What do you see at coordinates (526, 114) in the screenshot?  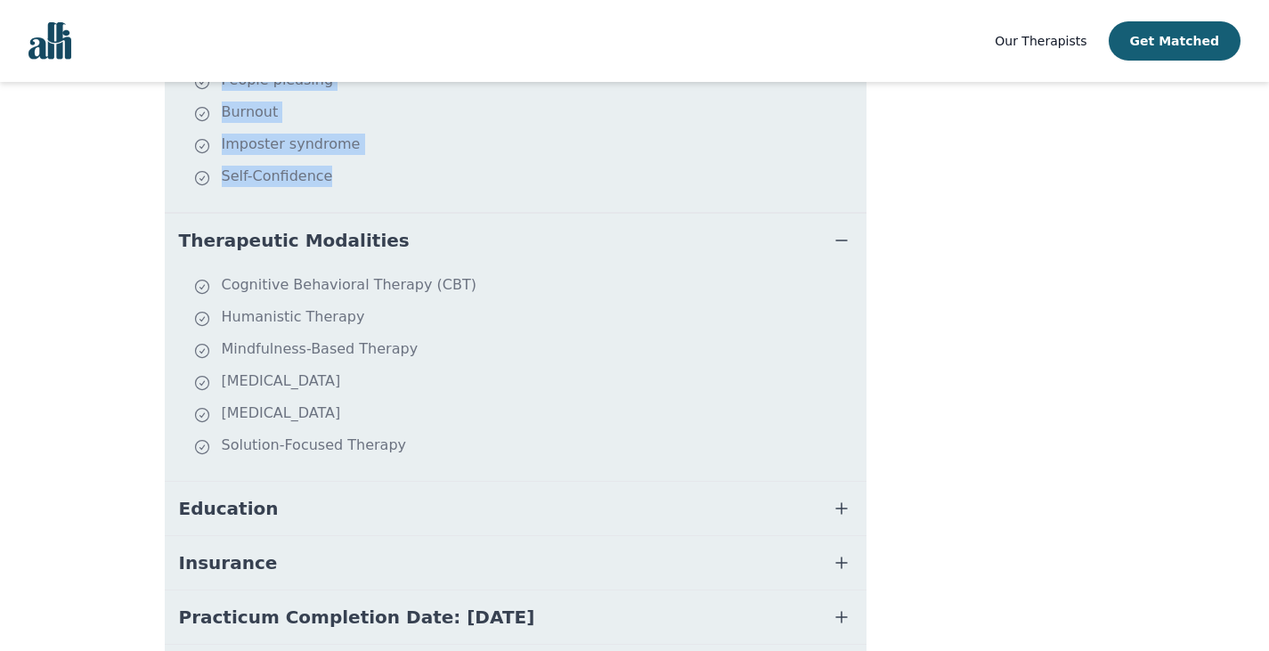 I see `li: Burnout` at bounding box center [526, 114].